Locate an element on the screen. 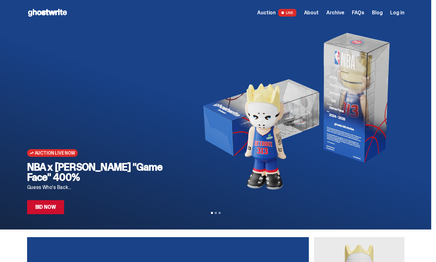 The image size is (436, 262). a: FAQs is located at coordinates (358, 13).